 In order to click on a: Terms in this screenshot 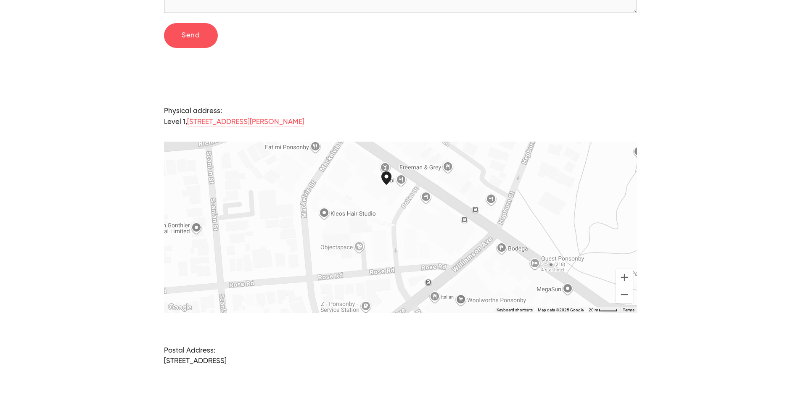, I will do `click(629, 310)`.